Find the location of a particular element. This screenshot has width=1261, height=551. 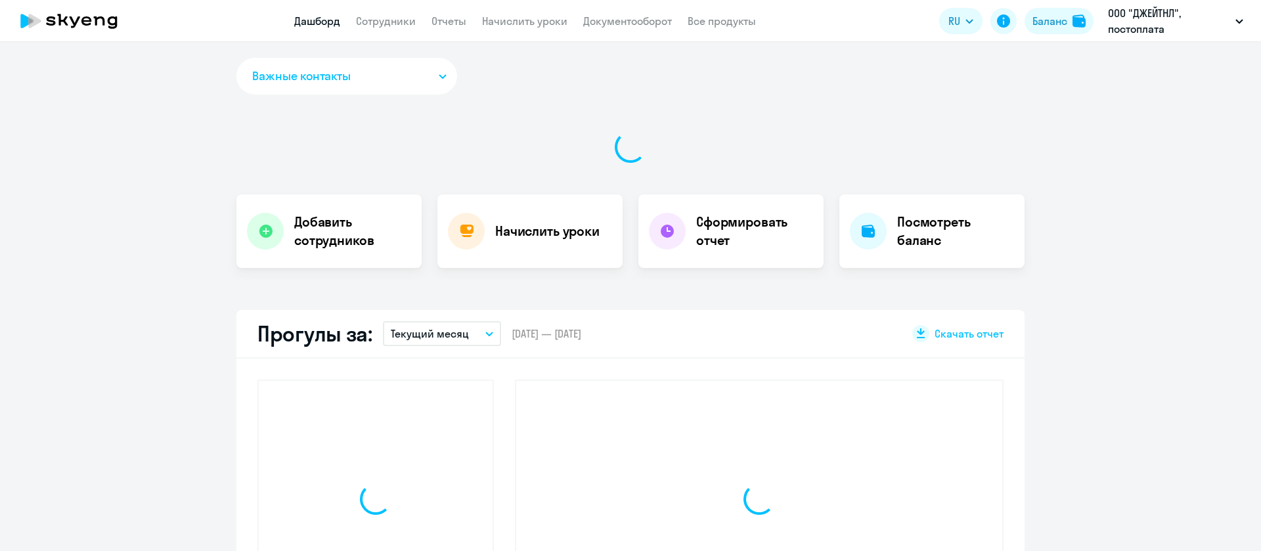

span: RU is located at coordinates (955, 21).